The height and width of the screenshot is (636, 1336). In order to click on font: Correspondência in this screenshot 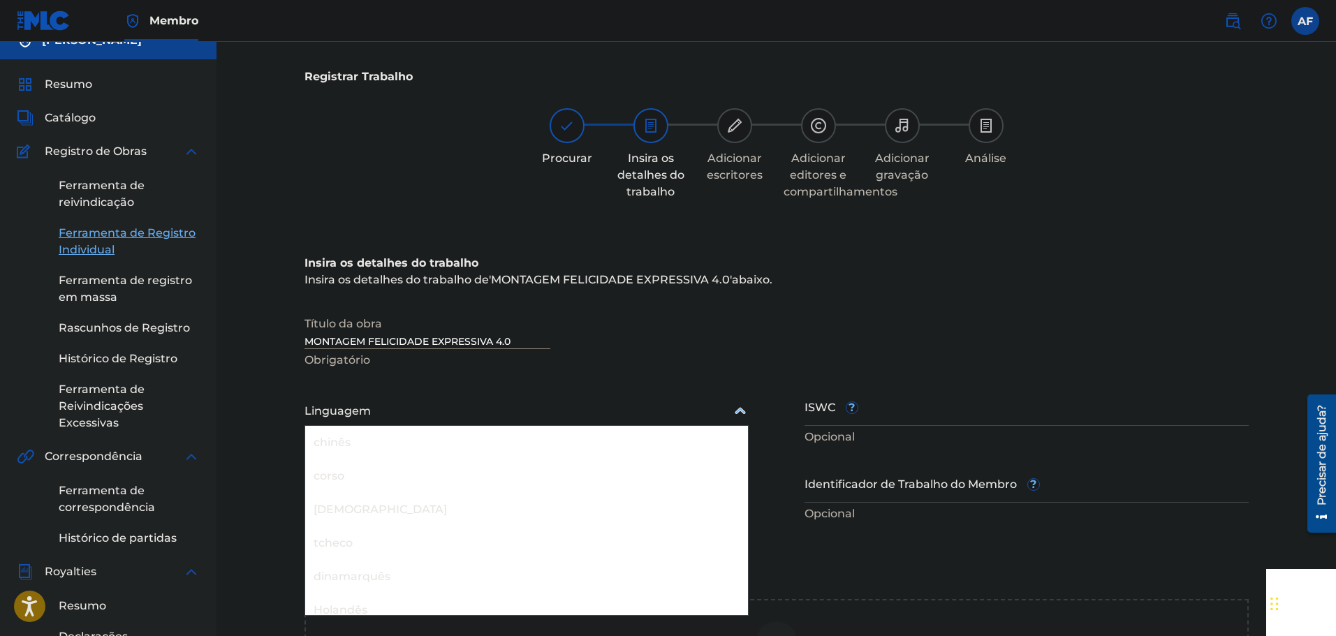, I will do `click(94, 456)`.